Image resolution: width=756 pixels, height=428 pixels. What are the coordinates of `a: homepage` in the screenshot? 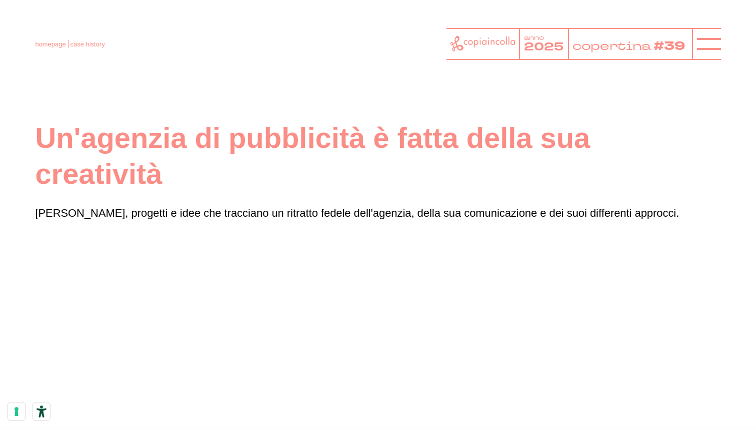 It's located at (50, 44).